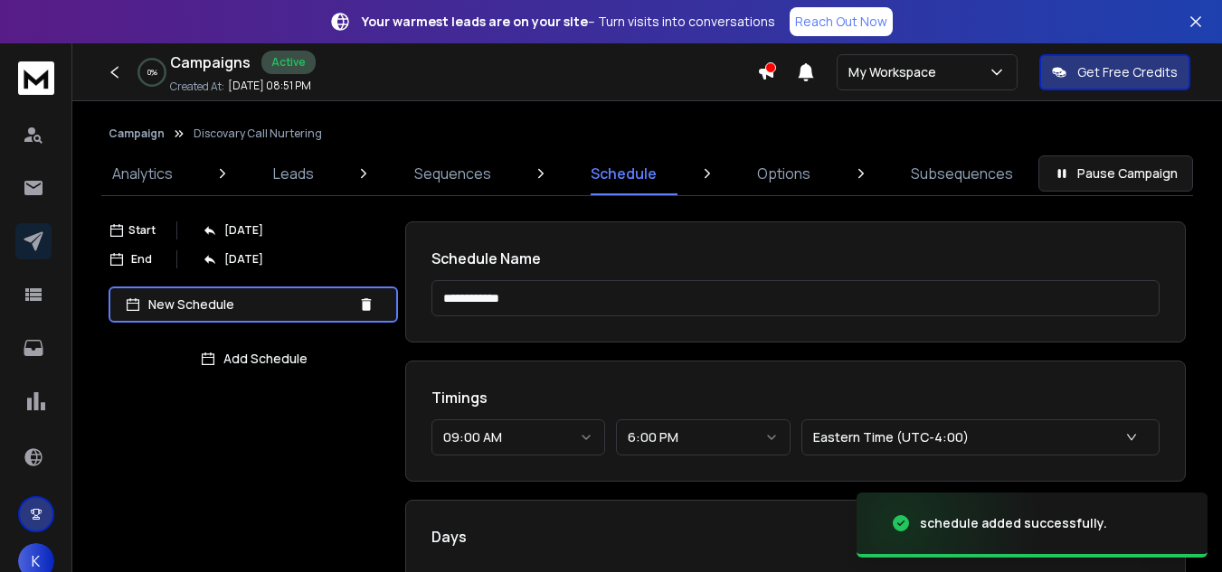 The height and width of the screenshot is (572, 1222). I want to click on button: 6:00 PM, so click(703, 438).